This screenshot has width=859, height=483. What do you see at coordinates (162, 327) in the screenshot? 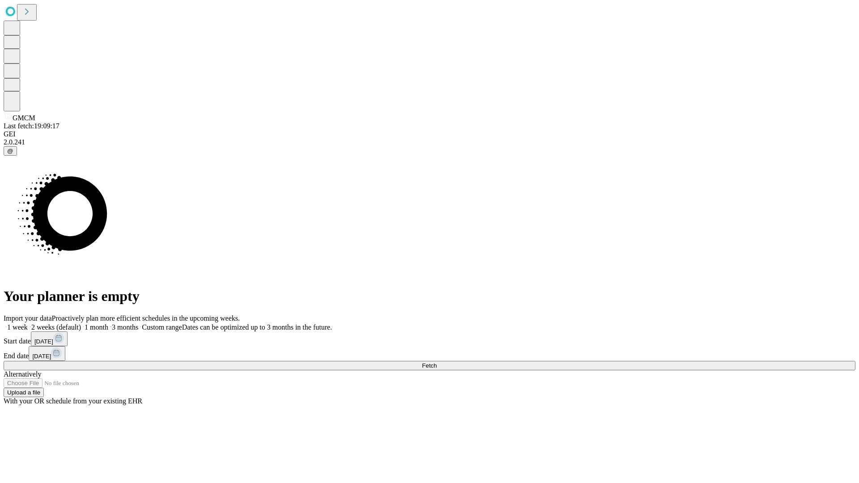
I see `span: Custom range` at bounding box center [162, 327].